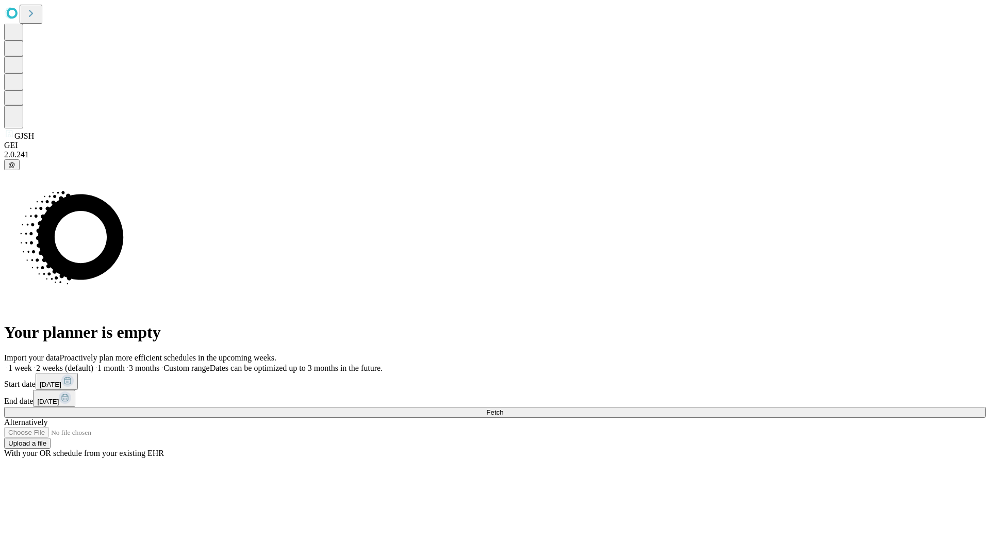 Image resolution: width=990 pixels, height=557 pixels. I want to click on span: GJSH, so click(24, 136).